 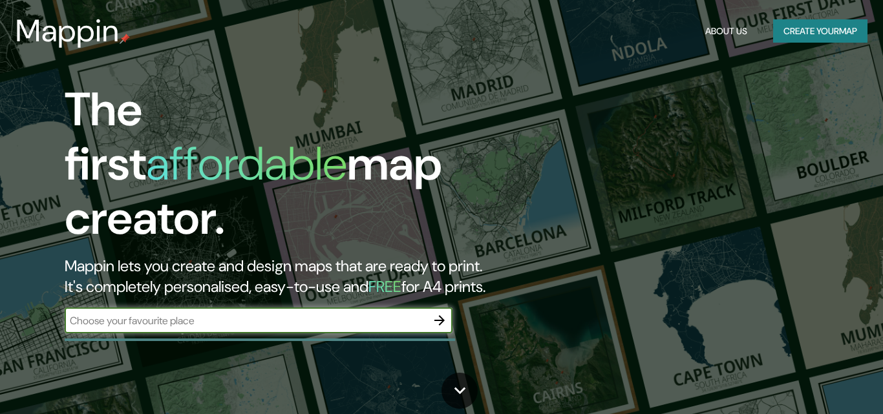 What do you see at coordinates (285, 277) in the screenshot?
I see `h2: Mappin lets you create and design maps that are ready to print. It's completely personalised, eas...` at bounding box center [285, 277].